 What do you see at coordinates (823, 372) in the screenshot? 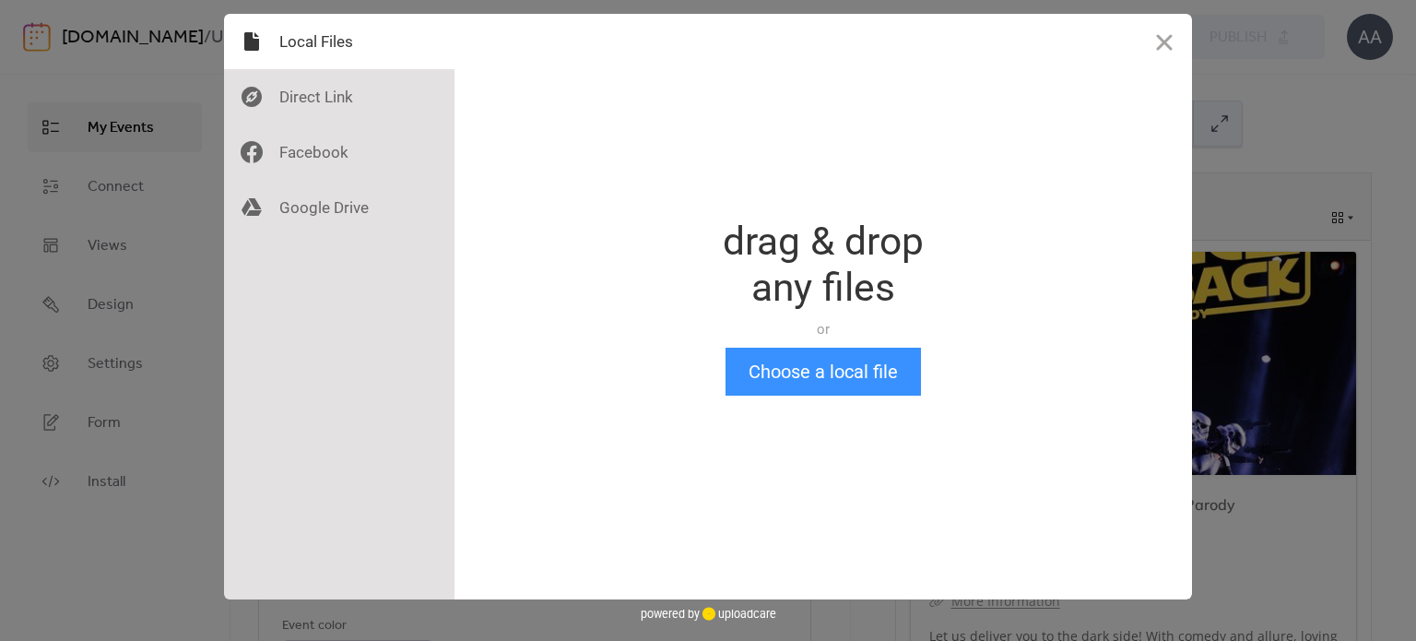
I see `button: Choose a local file` at bounding box center [823, 372].